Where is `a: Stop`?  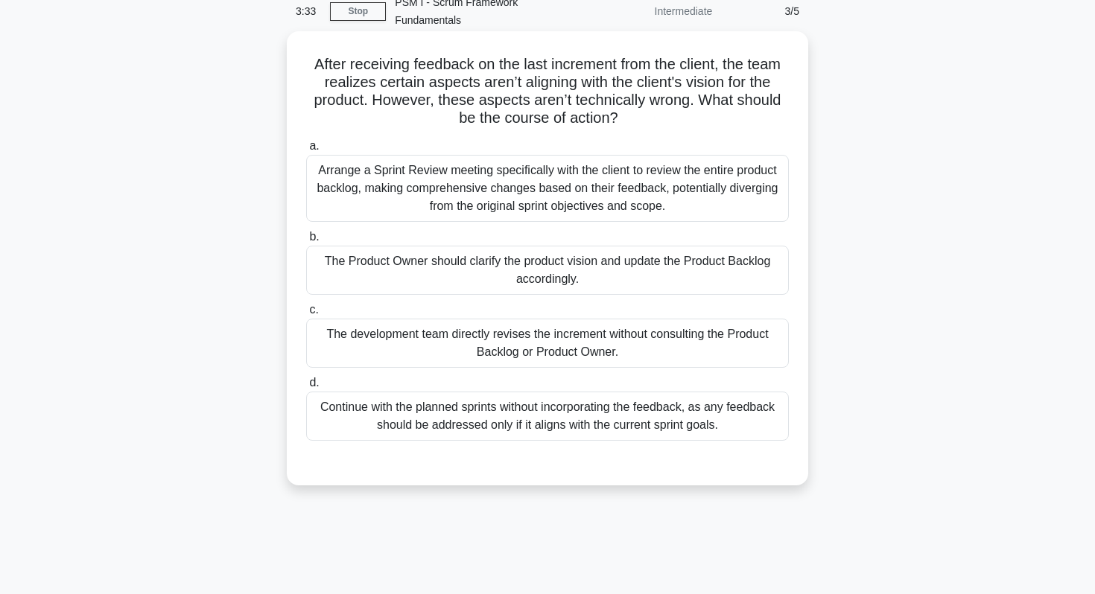 a: Stop is located at coordinates (357, 11).